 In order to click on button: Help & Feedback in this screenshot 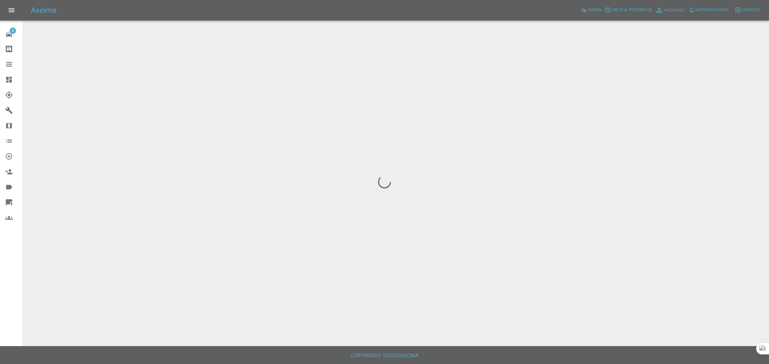, I will do `click(628, 10)`.